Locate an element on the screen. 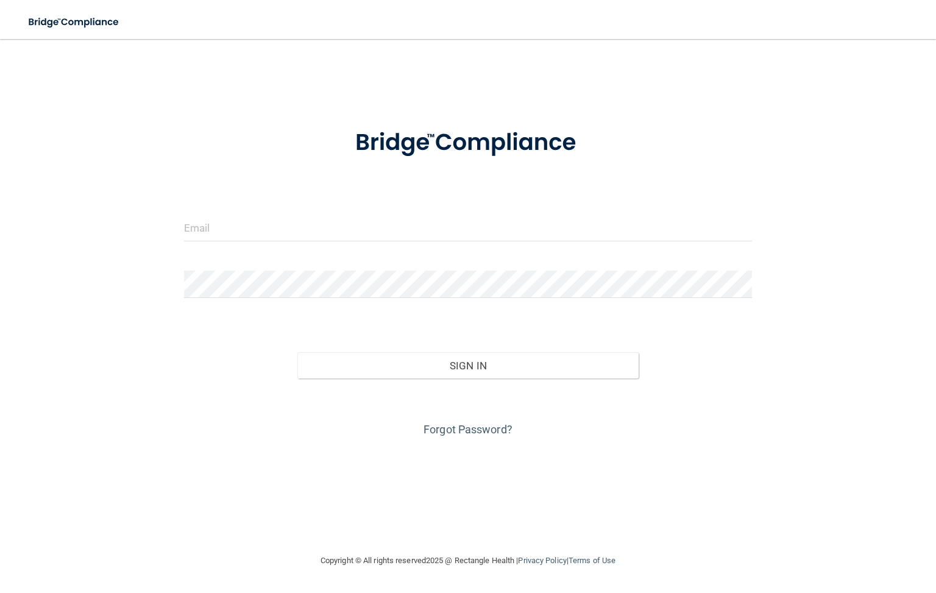 This screenshot has width=936, height=593. a: Forgot Password? is located at coordinates (468, 429).